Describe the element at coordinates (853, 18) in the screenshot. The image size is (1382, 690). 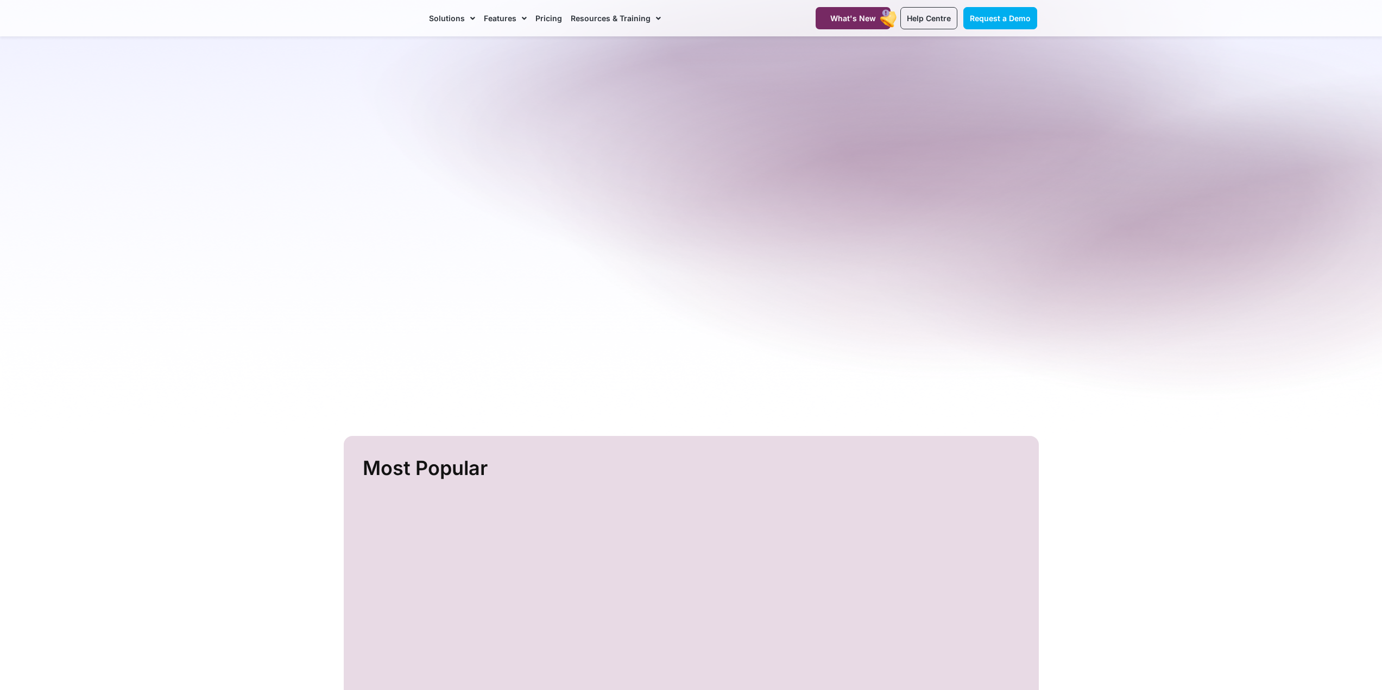
I see `a: What's New` at that location.